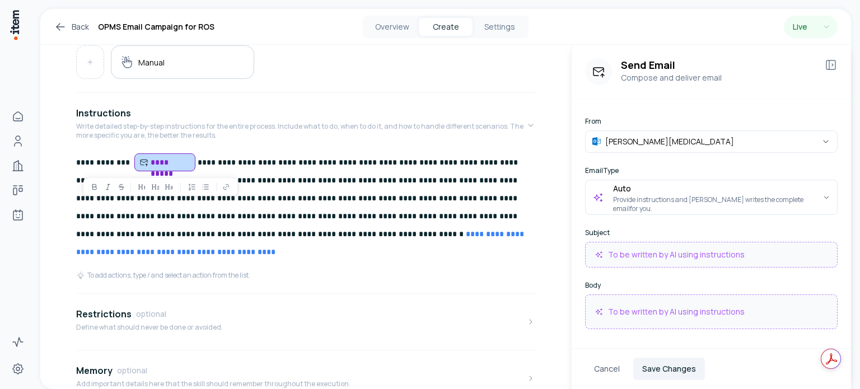  What do you see at coordinates (499, 27) in the screenshot?
I see `button: Settings` at bounding box center [499, 27].